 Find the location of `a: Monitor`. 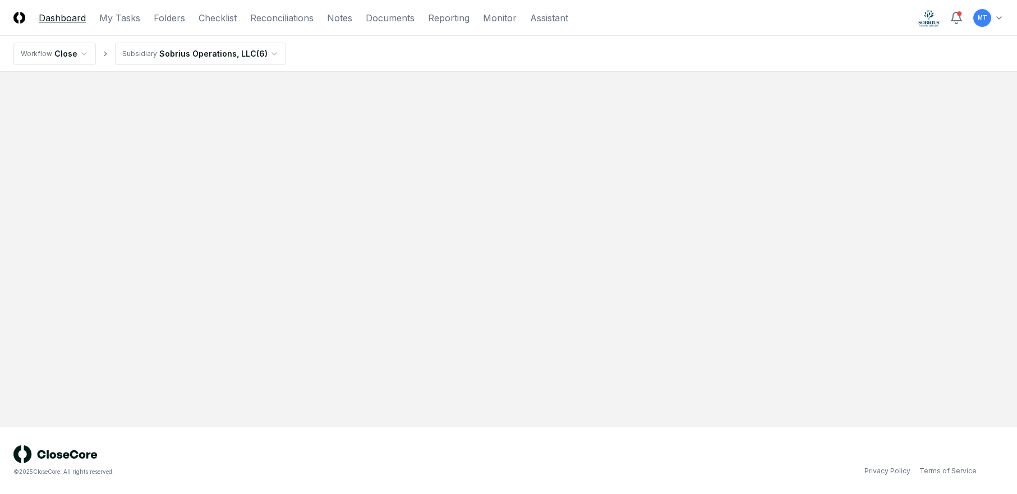

a: Monitor is located at coordinates (500, 18).